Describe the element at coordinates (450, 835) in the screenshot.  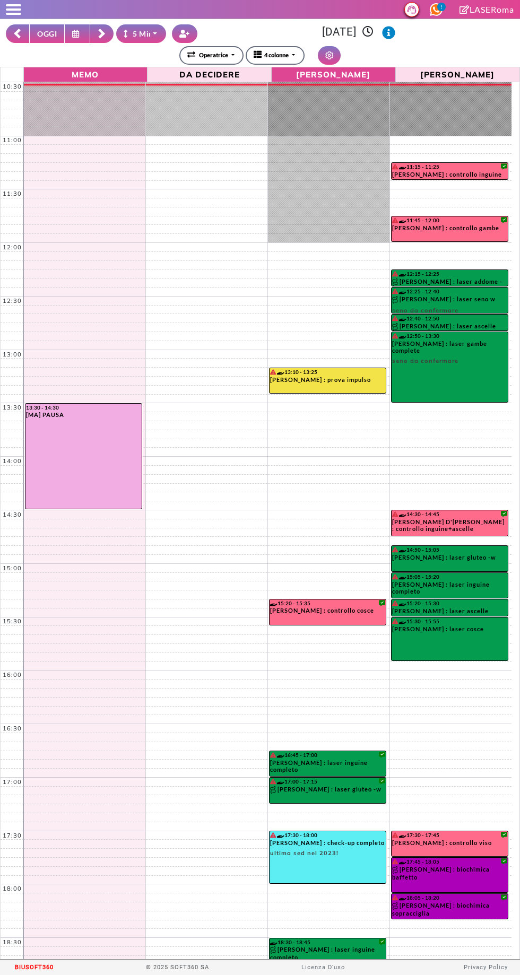
I see `div: 17:30 - 17:45` at that location.